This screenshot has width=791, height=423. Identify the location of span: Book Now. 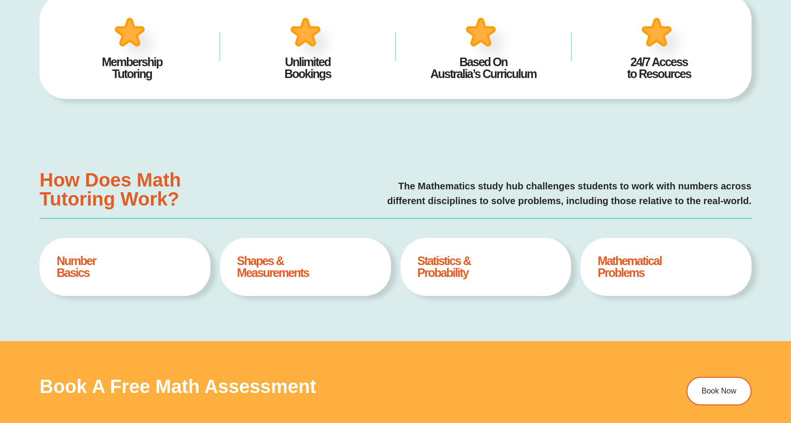
(719, 391).